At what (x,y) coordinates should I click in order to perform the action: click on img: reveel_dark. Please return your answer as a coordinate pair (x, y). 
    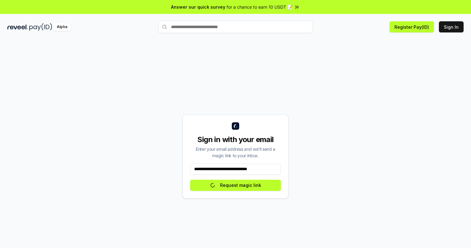
    Looking at the image, I should click on (18, 27).